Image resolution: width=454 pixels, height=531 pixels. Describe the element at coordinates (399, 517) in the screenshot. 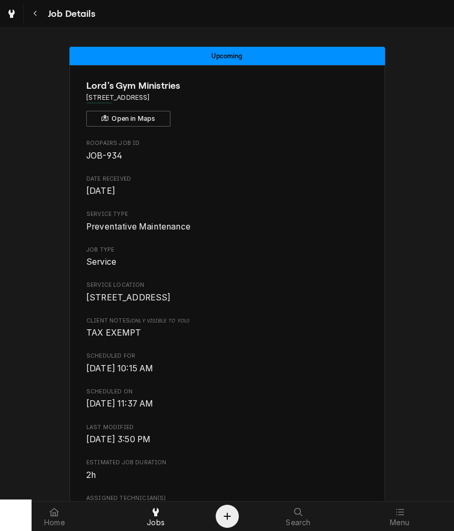

I see `a: Menu` at that location.